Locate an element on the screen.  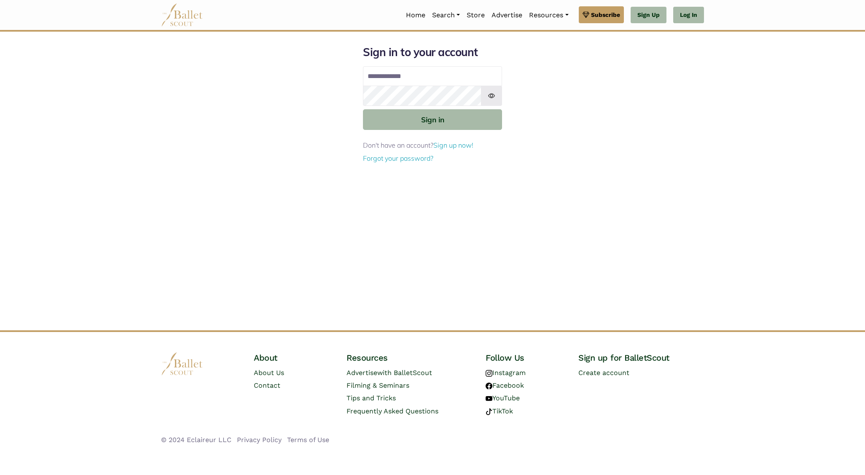
img: instagram logo is located at coordinates (489, 373).